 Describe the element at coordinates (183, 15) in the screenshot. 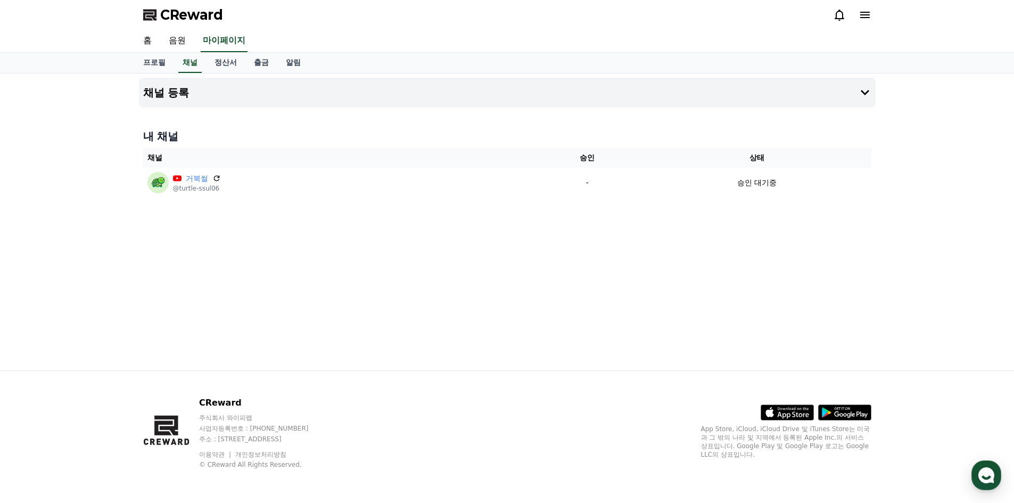

I see `a: CReward` at that location.